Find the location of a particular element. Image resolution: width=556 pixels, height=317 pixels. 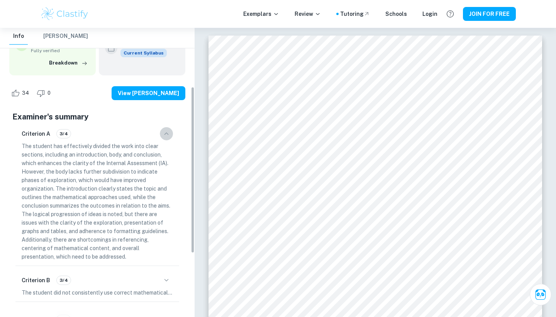

a: Tutoring is located at coordinates (355, 14).